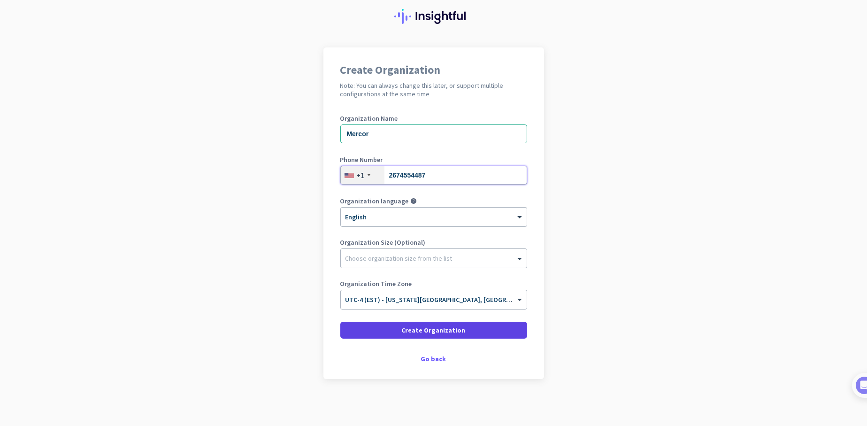 This screenshot has height=426, width=867. I want to click on div: Go back, so click(434, 359).